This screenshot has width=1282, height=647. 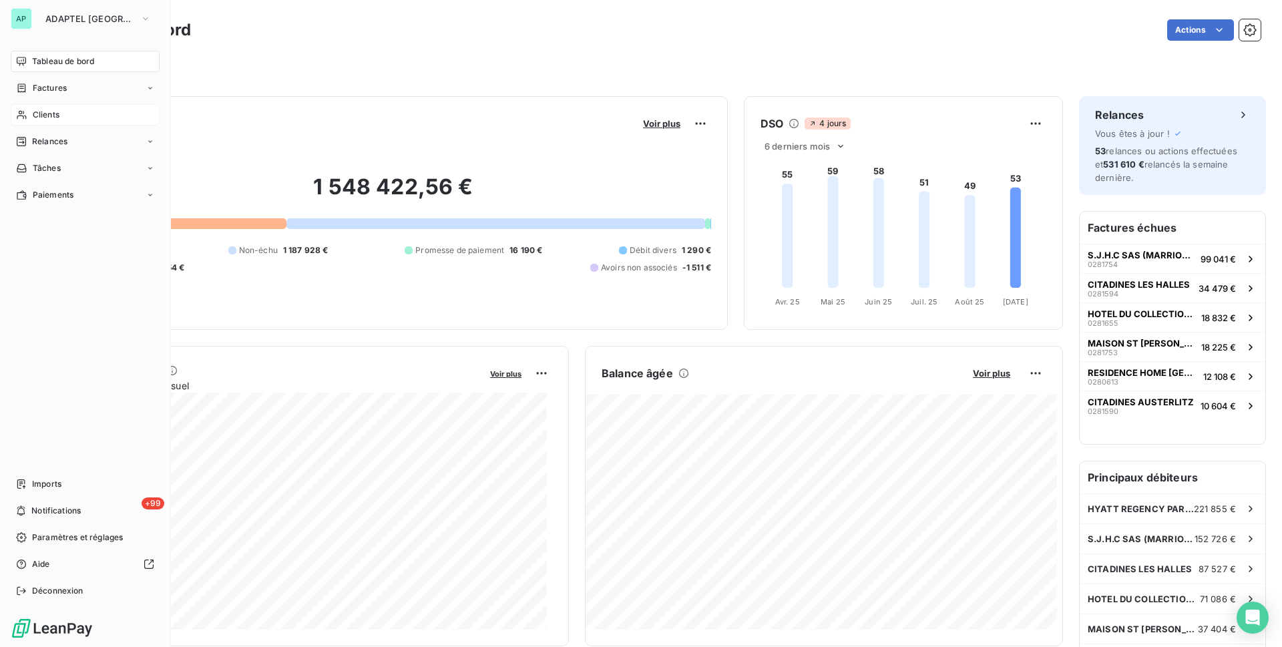 What do you see at coordinates (1219, 347) in the screenshot?
I see `span: 18 225 €` at bounding box center [1219, 347].